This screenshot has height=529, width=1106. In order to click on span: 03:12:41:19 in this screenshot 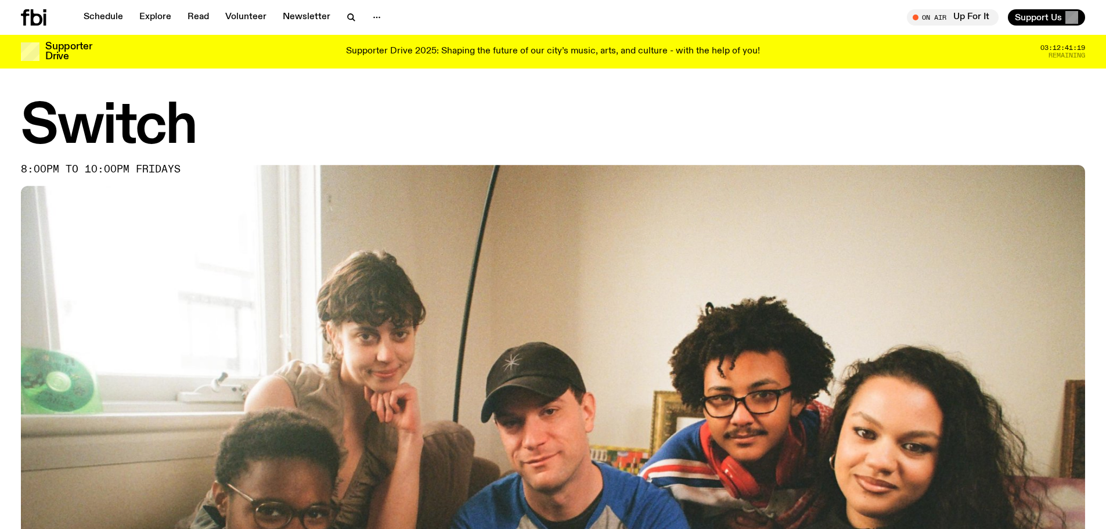, I will do `click(1063, 48)`.